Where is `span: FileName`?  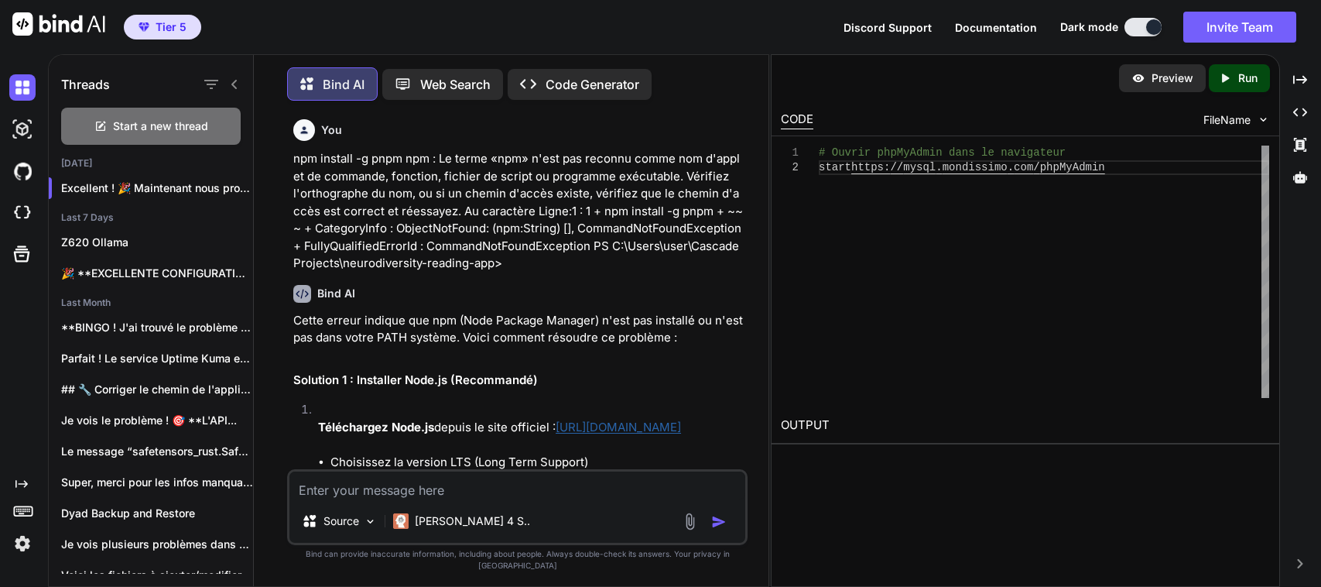 span: FileName is located at coordinates (1227, 120).